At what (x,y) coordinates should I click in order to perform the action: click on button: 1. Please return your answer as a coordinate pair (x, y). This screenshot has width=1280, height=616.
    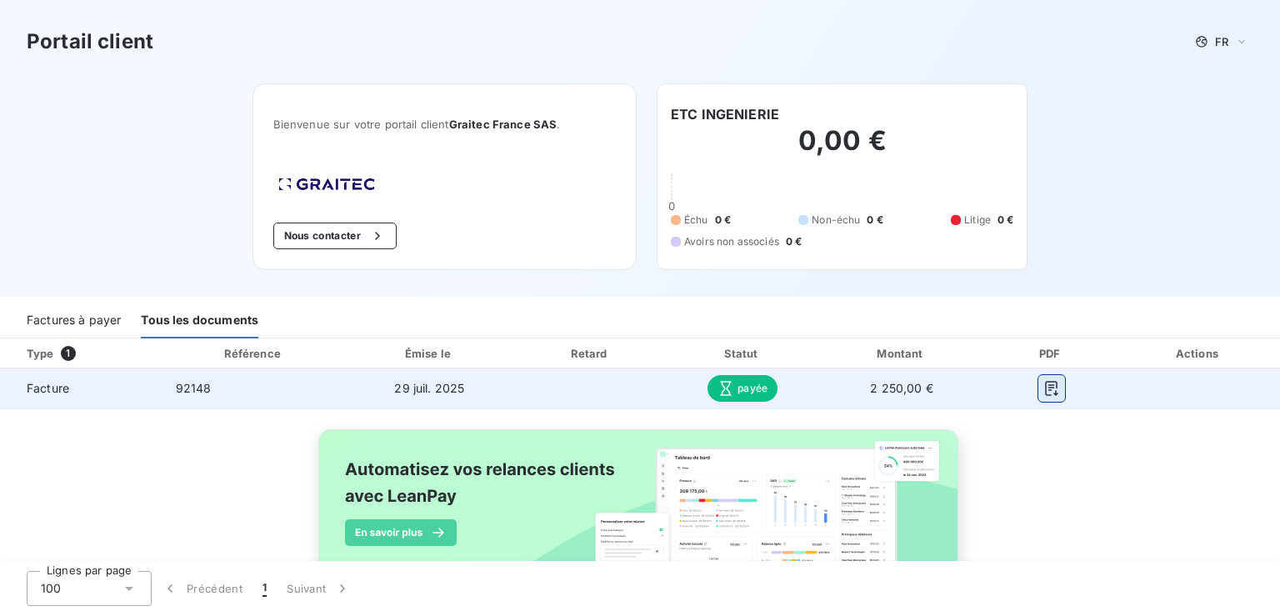
    Looking at the image, I should click on (264, 588).